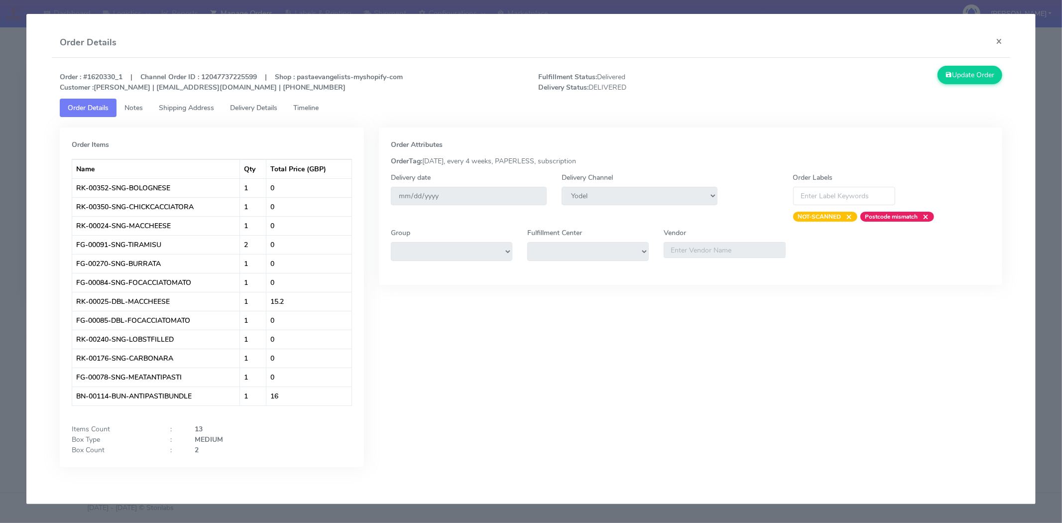 The width and height of the screenshot is (1062, 523). What do you see at coordinates (725, 250) in the screenshot?
I see `input: Enter Vendor Name` at bounding box center [725, 250].